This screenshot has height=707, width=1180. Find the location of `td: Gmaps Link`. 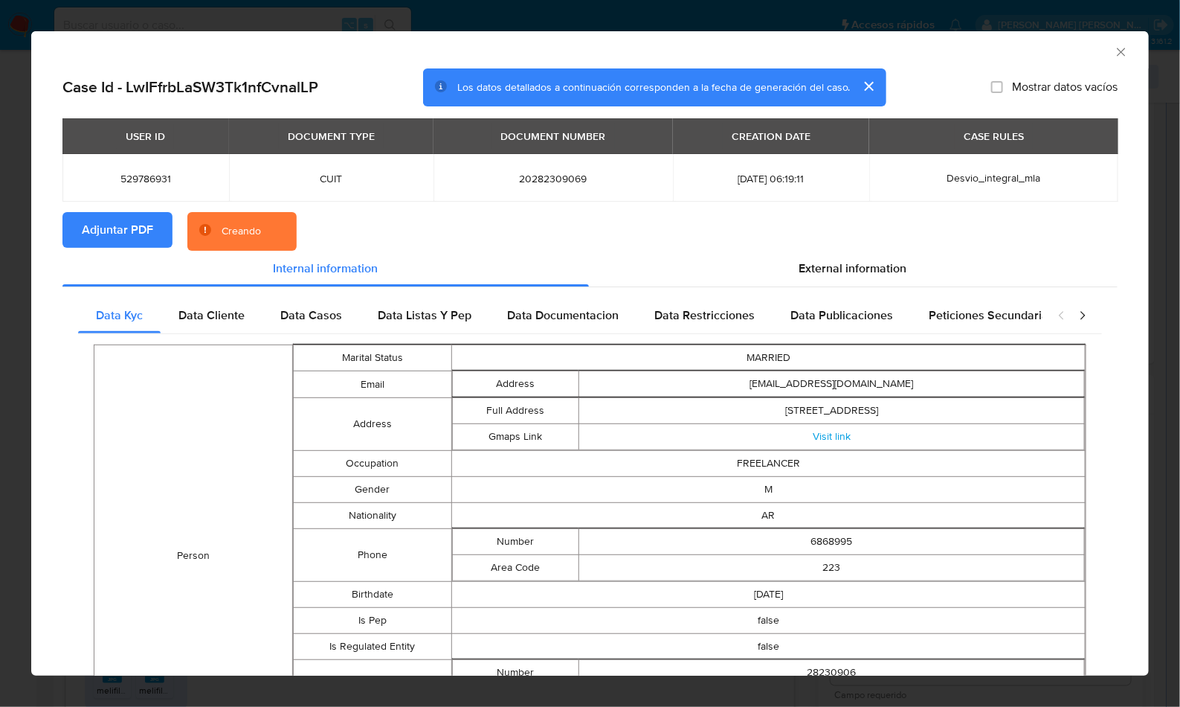

td: Gmaps Link is located at coordinates (515, 436).